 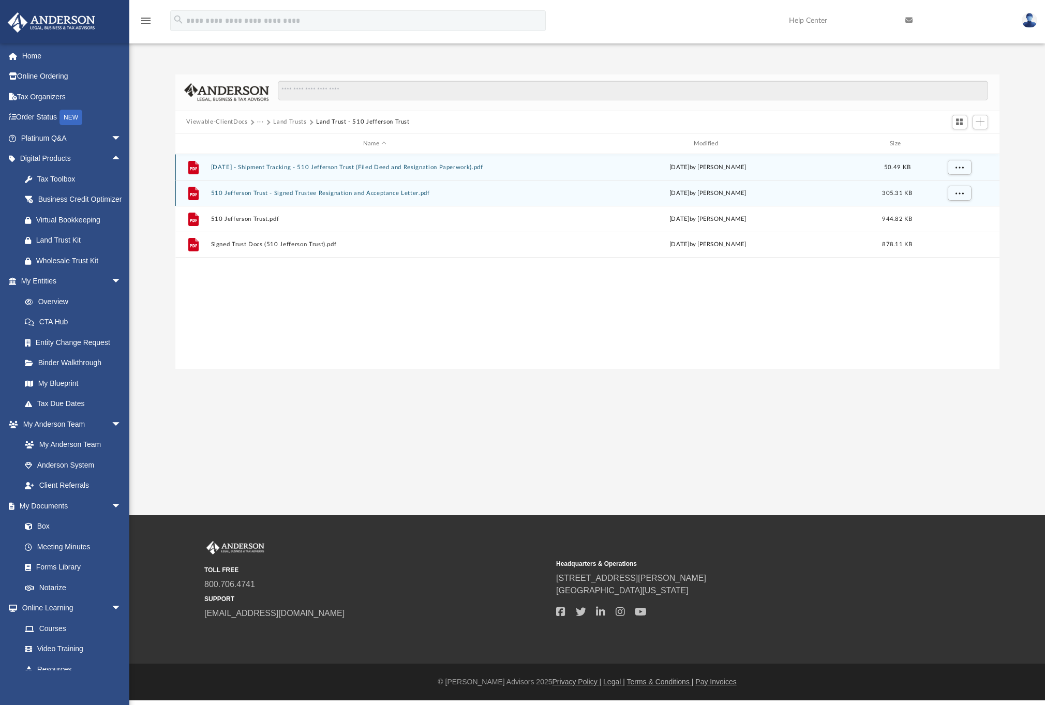 I want to click on div: NEW, so click(x=71, y=117).